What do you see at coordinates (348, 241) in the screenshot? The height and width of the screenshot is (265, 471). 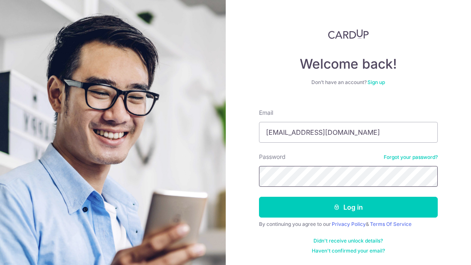 I see `a: Didn't receive unlock details?` at bounding box center [348, 241].